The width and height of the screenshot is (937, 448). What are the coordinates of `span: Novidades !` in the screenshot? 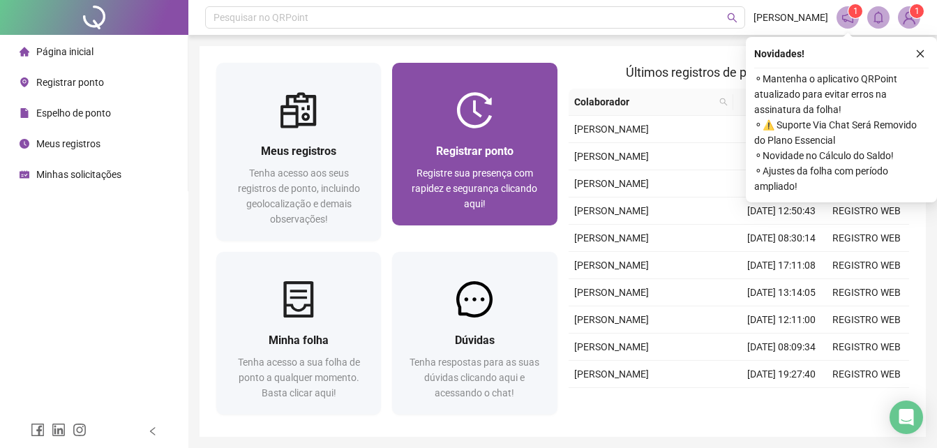 It's located at (779, 54).